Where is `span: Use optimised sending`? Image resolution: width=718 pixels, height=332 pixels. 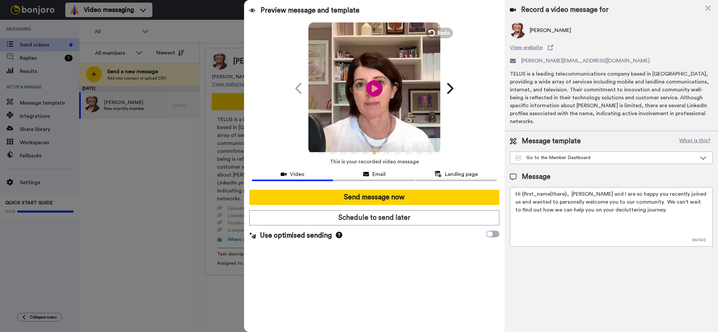
span: Use optimised sending is located at coordinates (296, 236).